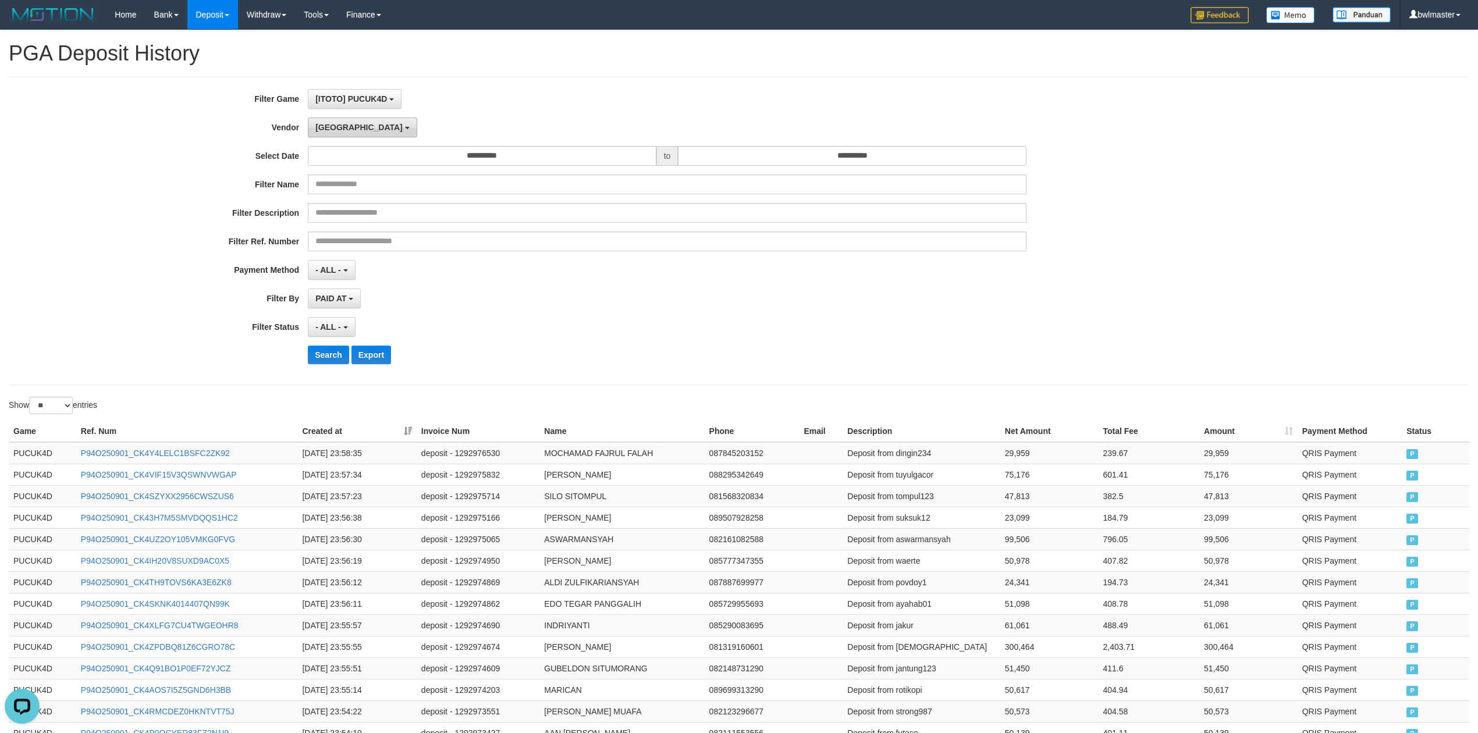 The width and height of the screenshot is (1478, 733). Describe the element at coordinates (921, 711) in the screenshot. I see `td: Deposit from strong987` at that location.